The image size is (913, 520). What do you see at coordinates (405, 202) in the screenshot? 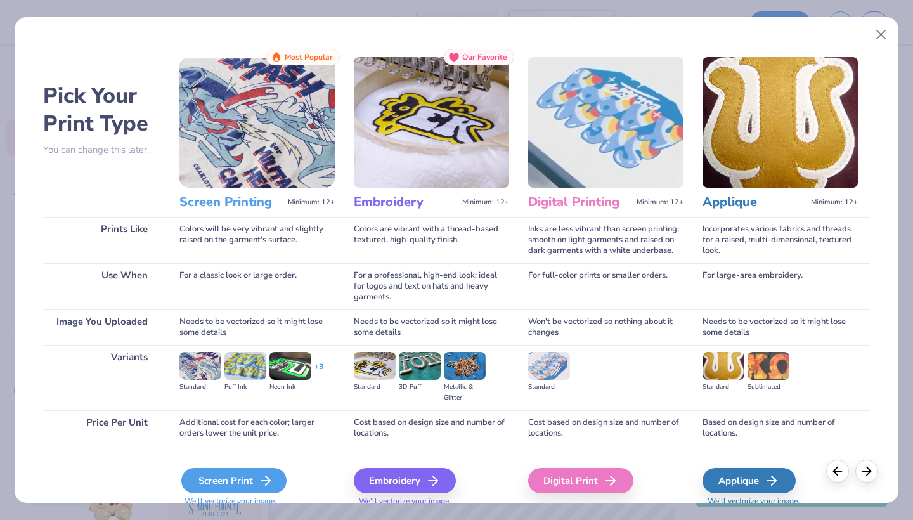
I see `h3: Embroidery` at bounding box center [405, 202].